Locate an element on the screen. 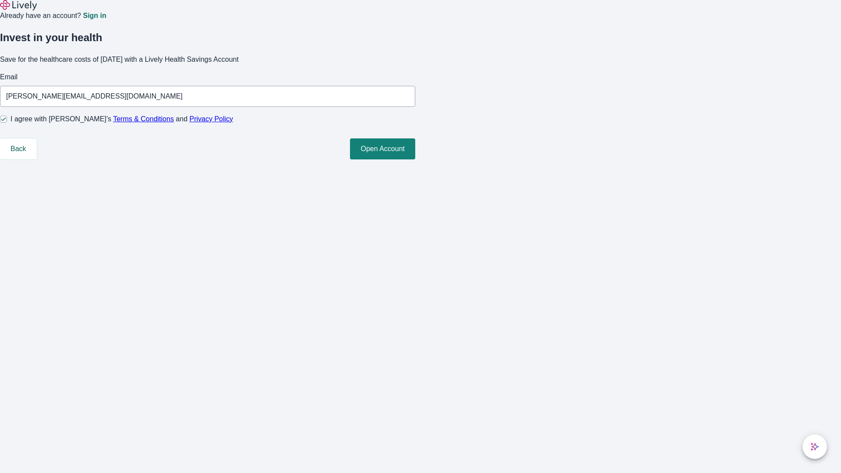  svg: Lively AI Assistant is located at coordinates (815, 447).